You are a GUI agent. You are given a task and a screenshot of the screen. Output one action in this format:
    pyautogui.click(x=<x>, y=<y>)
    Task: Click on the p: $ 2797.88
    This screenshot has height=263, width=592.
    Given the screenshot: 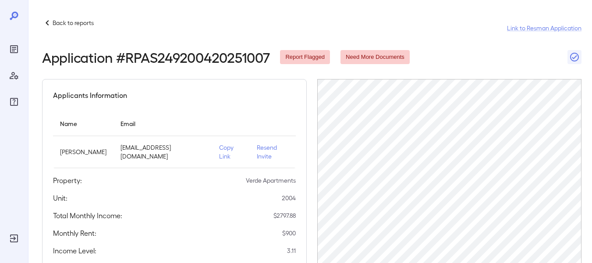 What is the action you would take?
    pyautogui.click(x=285, y=215)
    